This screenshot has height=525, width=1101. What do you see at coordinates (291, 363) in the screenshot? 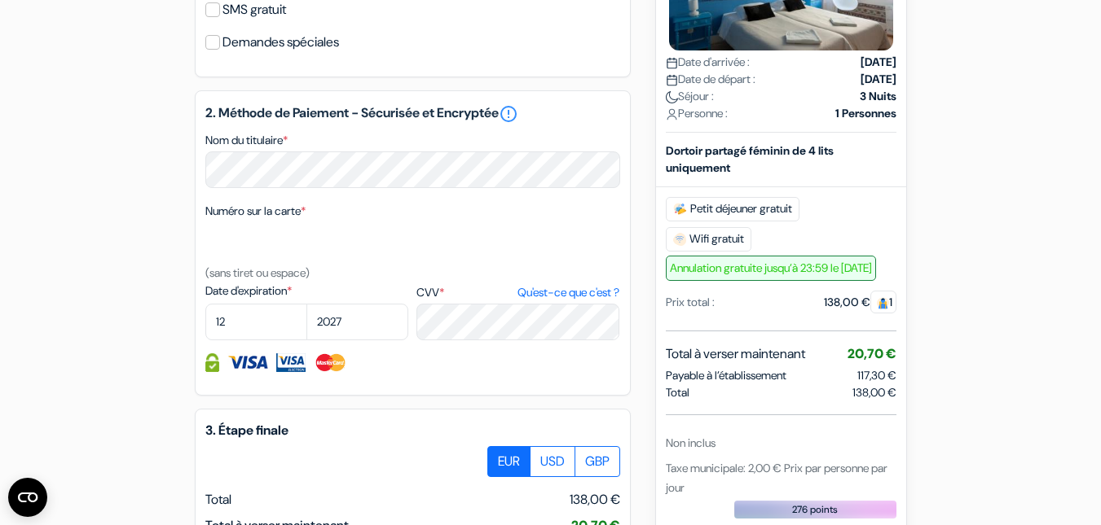
I see `img: Visa Electron` at bounding box center [291, 363].